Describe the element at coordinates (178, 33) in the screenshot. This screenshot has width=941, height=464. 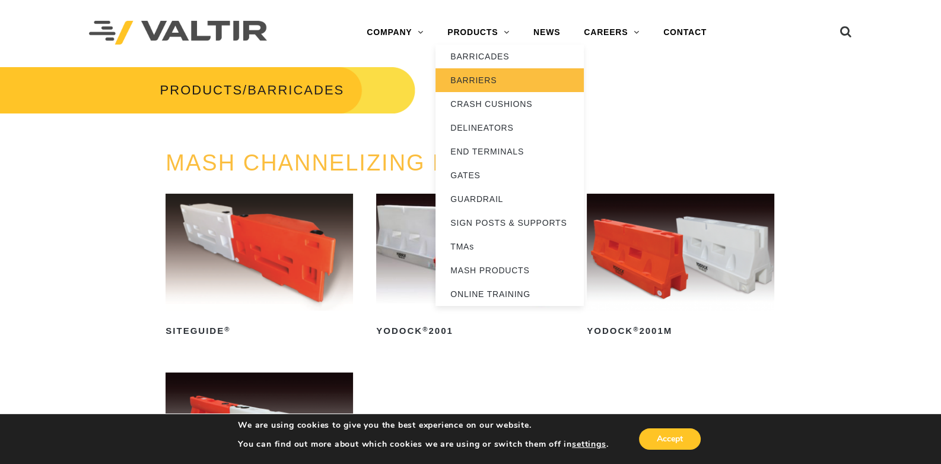
I see `img: Valtir` at that location.